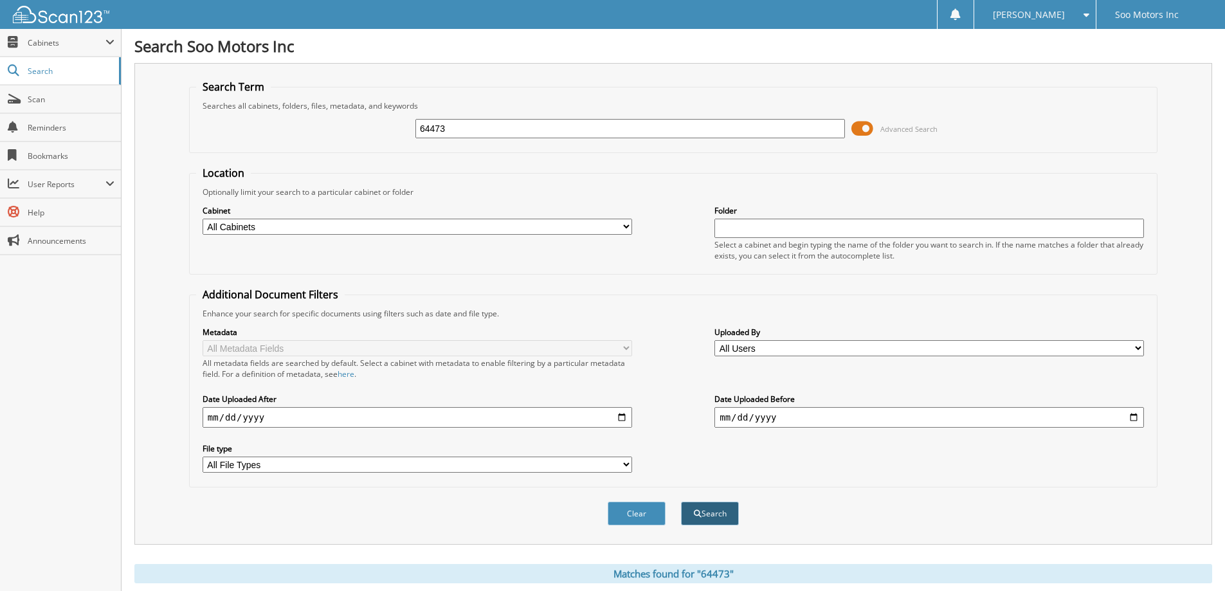 This screenshot has width=1225, height=591. Describe the element at coordinates (346, 374) in the screenshot. I see `a: here` at that location.